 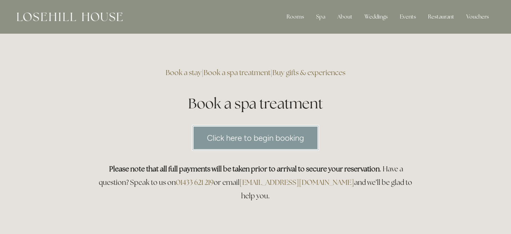 What do you see at coordinates (376, 17) in the screenshot?
I see `div: Weddings` at bounding box center [376, 17].